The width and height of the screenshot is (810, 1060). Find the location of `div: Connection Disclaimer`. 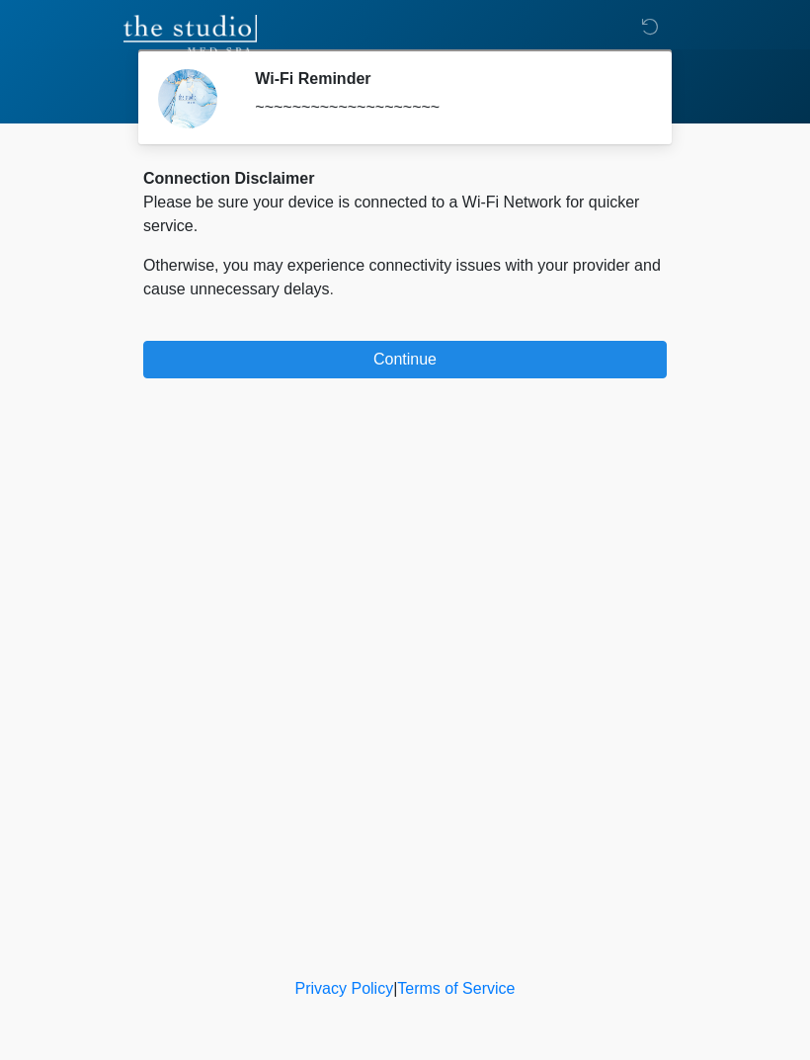

div: Connection Disclaimer is located at coordinates (405, 179).